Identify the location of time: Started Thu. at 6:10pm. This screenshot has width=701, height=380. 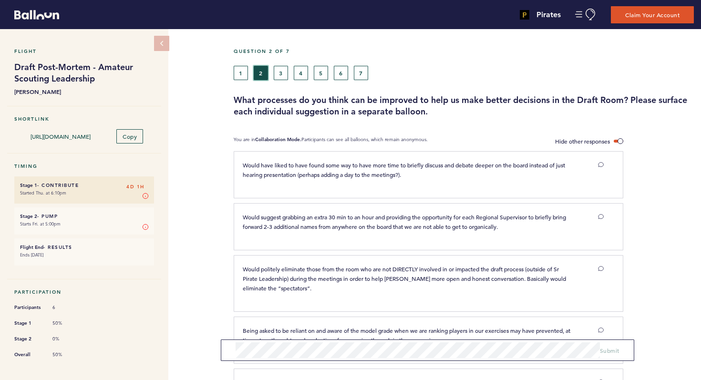
(43, 193).